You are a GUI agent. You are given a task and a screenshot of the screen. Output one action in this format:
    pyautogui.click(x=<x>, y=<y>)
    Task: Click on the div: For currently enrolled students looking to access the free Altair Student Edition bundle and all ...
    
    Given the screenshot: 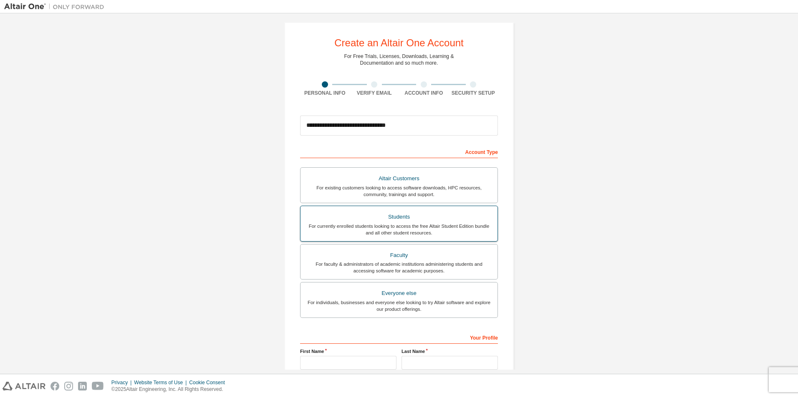 What is the action you would take?
    pyautogui.click(x=399, y=229)
    